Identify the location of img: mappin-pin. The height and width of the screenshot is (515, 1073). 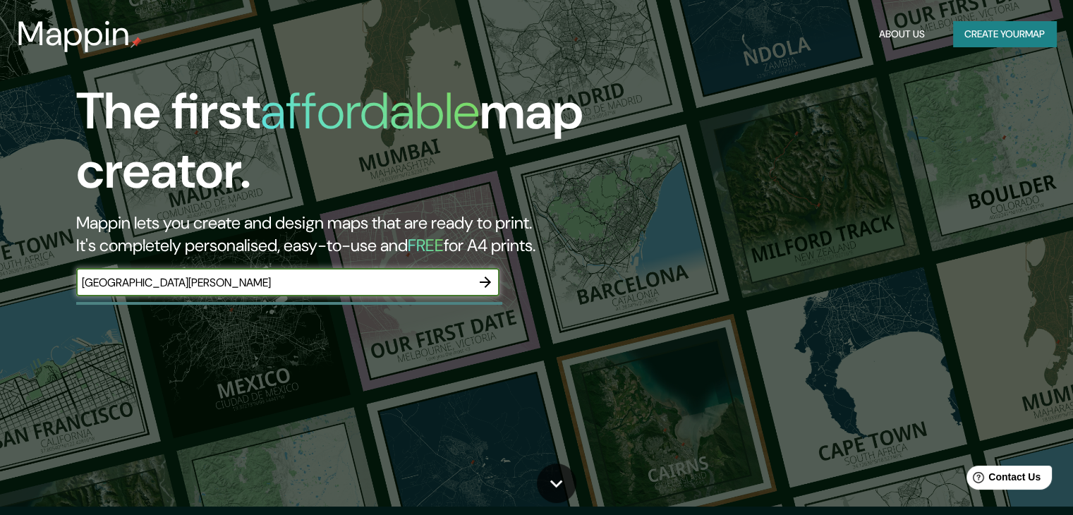
(136, 42).